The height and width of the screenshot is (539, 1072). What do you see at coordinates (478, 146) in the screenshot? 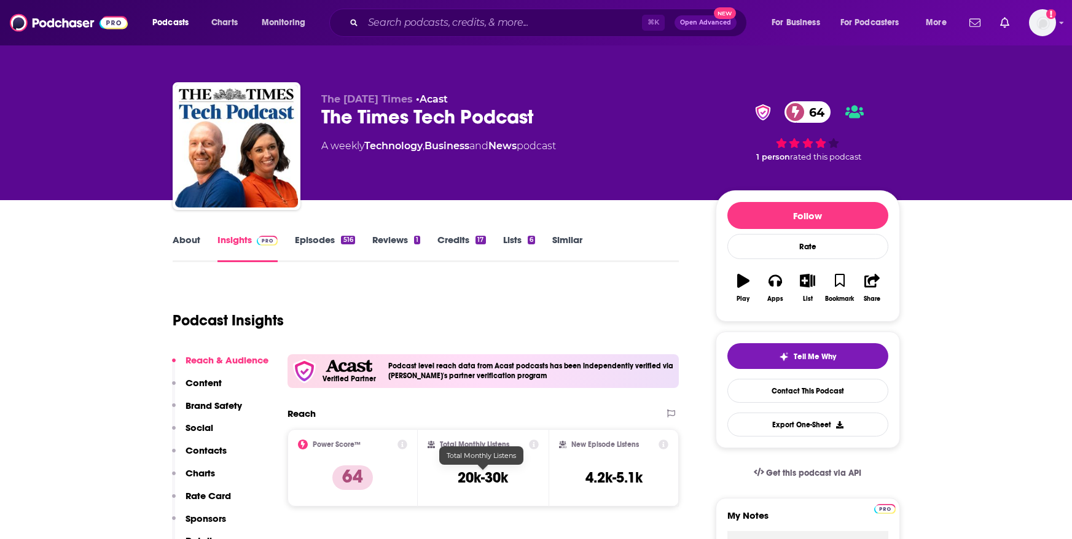
I see `span: and` at bounding box center [478, 146].